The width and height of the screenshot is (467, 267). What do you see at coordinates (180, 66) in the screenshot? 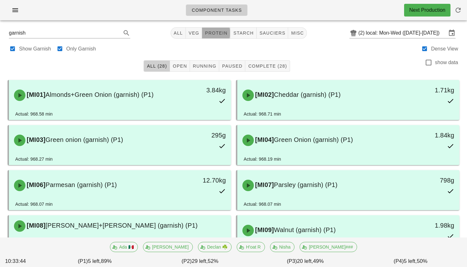
I see `span: Open` at bounding box center [180, 66].